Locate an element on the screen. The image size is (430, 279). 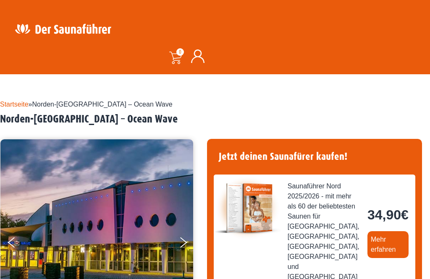
img: der-saunafuehrer-2025-nord.jpg is located at coordinates (247, 208).